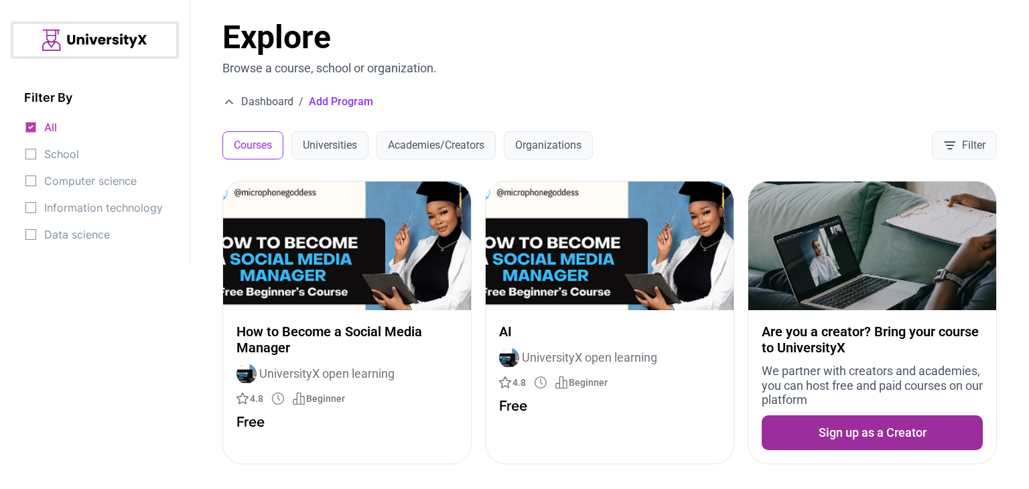  Describe the element at coordinates (610, 322) in the screenshot. I see `a: AIAIInstructorUniversityX open learning4.8BeginnerFree` at that location.